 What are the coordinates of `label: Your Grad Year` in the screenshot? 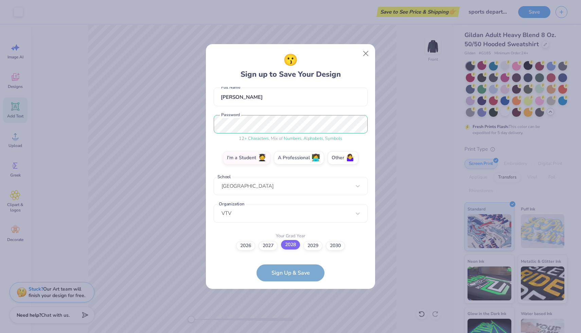 It's located at (290, 236).